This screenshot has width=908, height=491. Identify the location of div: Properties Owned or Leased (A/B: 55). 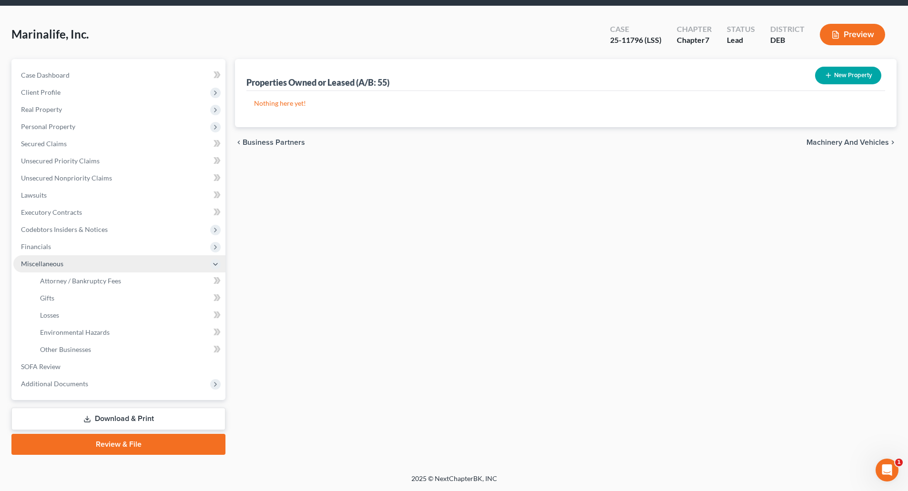
(318, 82).